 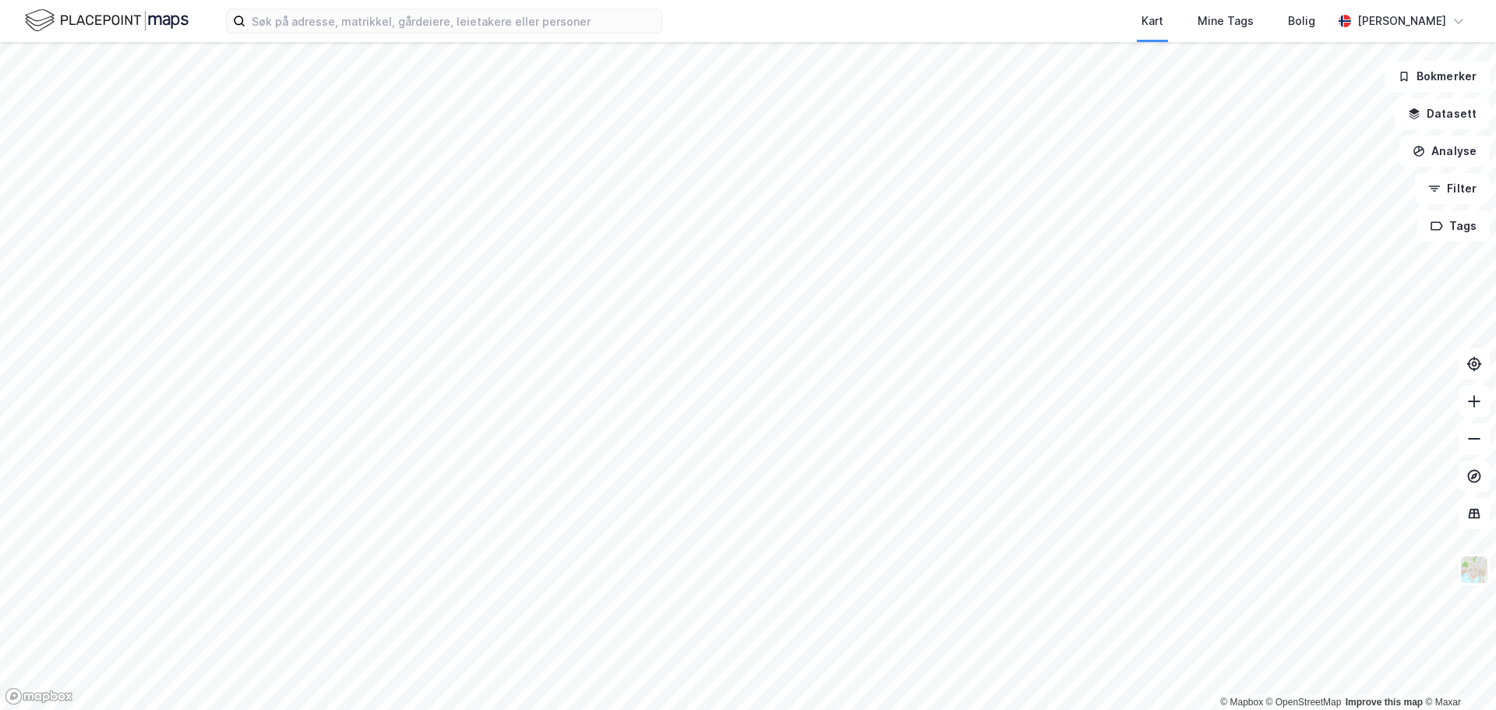 What do you see at coordinates (1445, 151) in the screenshot?
I see `button: Analyse` at bounding box center [1445, 151].